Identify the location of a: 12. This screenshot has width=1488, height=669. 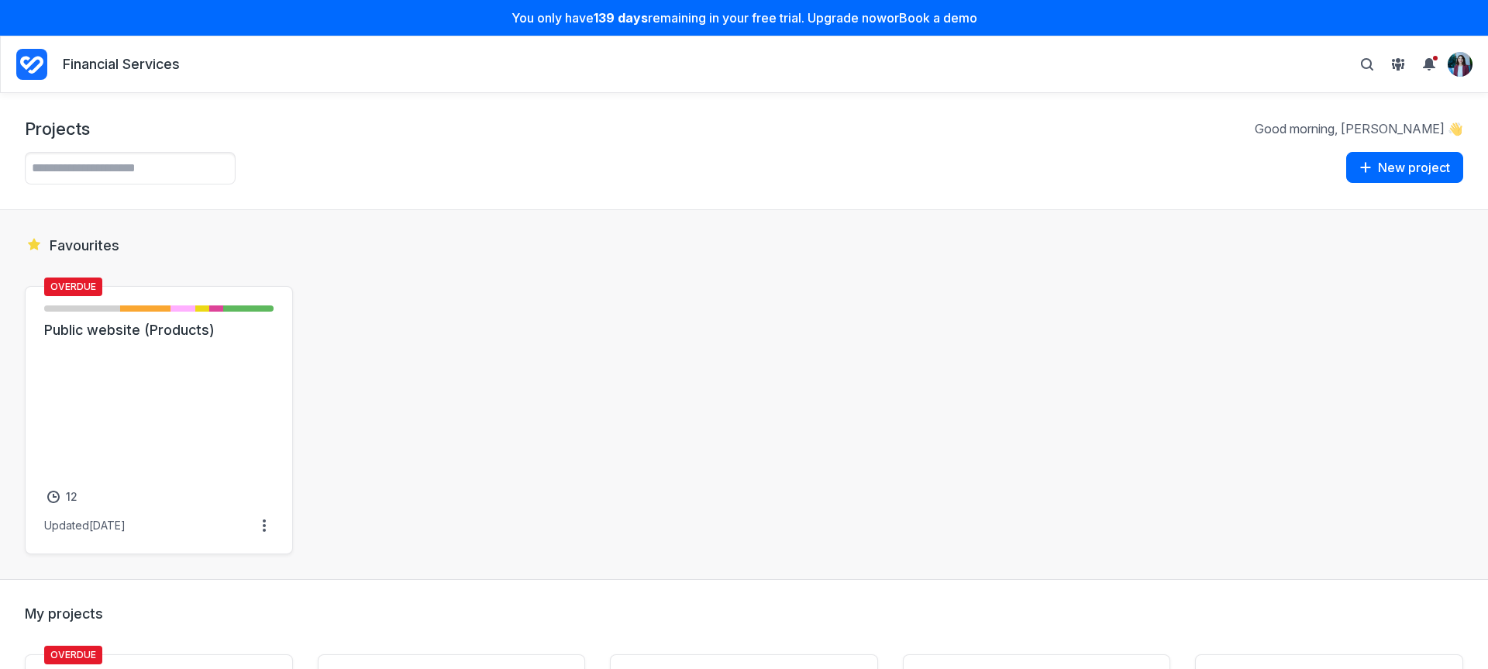
(62, 497).